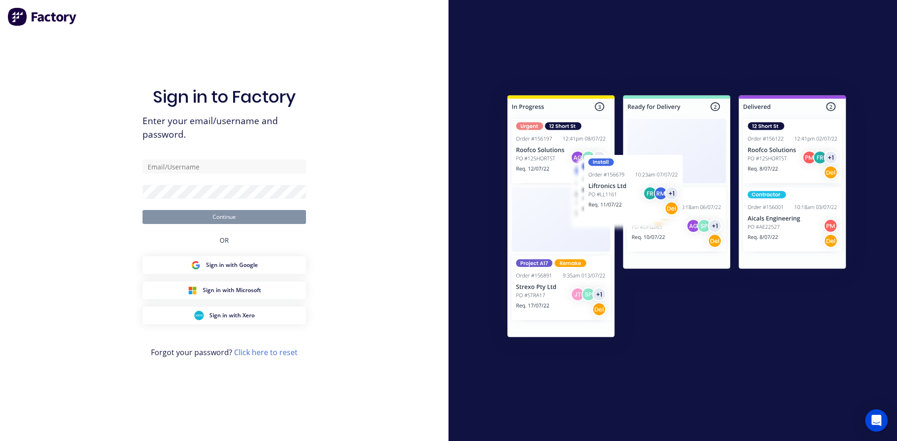 The width and height of the screenshot is (897, 441). Describe the element at coordinates (224, 128) in the screenshot. I see `span: Enter your email/username and password.` at that location.